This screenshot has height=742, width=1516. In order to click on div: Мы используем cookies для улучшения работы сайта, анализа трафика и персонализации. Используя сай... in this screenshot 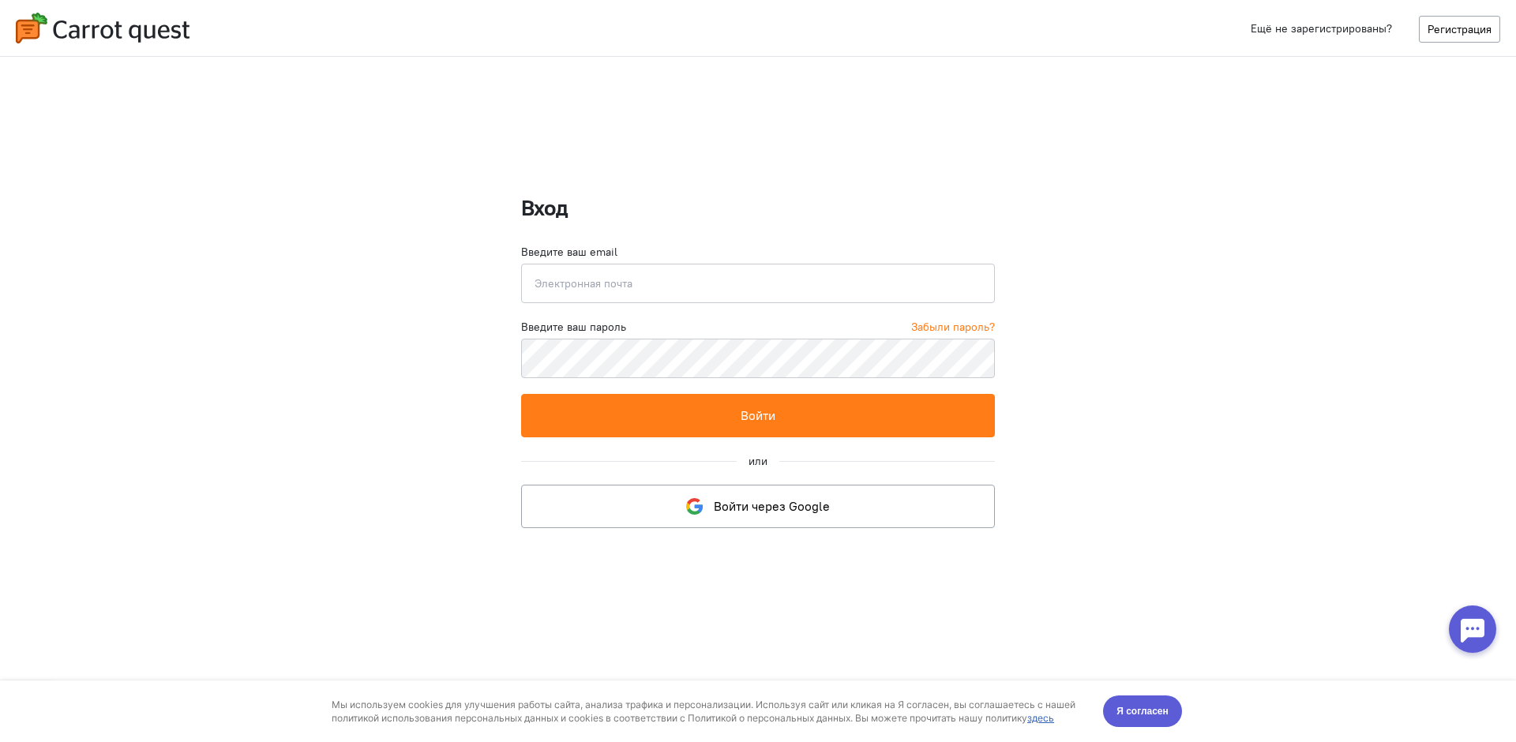, I will do `click(708, 31)`.